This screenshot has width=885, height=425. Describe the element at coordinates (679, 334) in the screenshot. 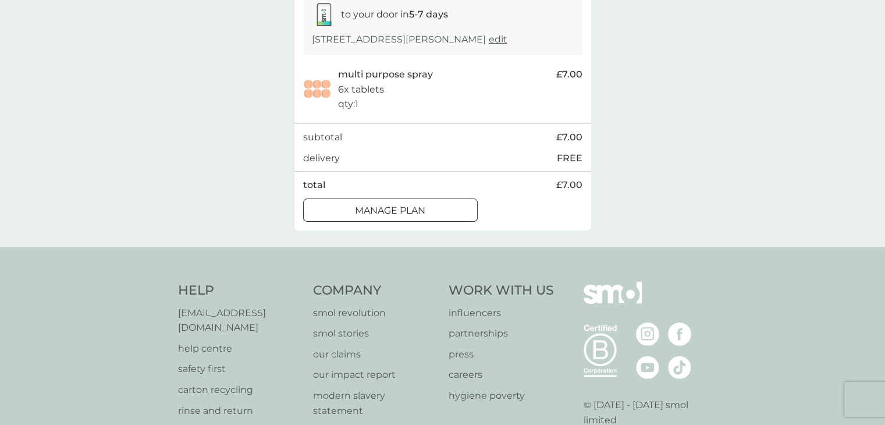

I see `img: visit the smol Facebook page` at that location.